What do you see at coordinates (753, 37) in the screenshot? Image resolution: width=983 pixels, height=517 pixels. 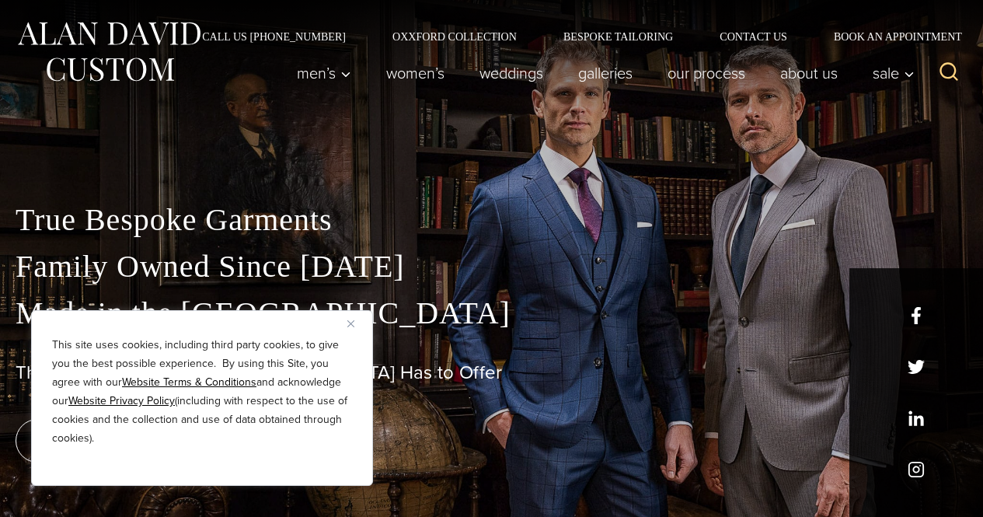 I see `a: Contact Us` at bounding box center [753, 37].